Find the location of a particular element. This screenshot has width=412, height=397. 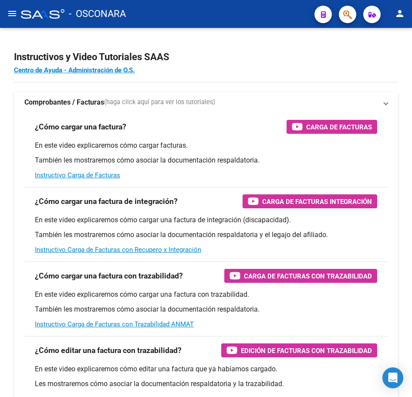

mat-icon: person is located at coordinates (400, 14).